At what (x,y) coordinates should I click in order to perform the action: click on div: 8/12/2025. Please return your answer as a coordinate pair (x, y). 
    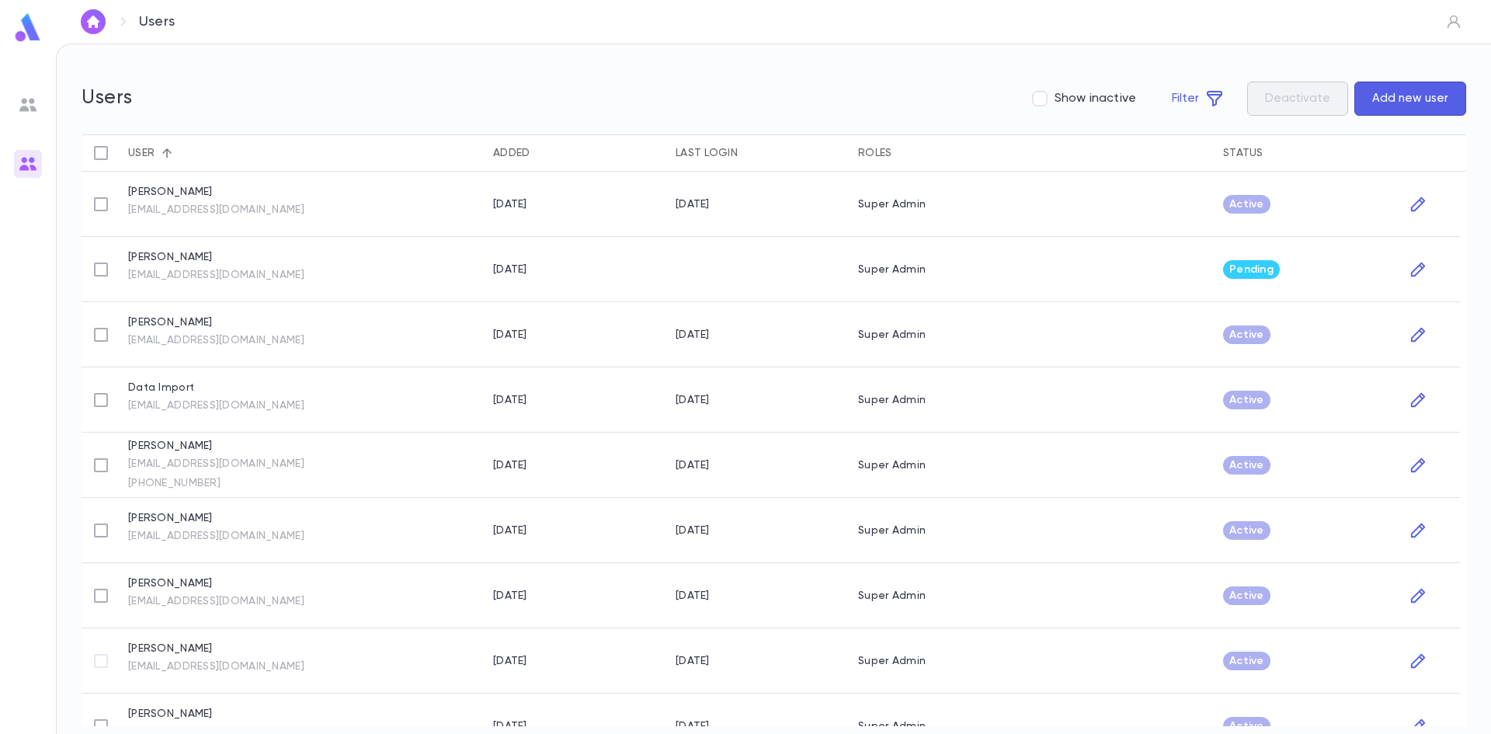
    Looking at the image, I should click on (693, 661).